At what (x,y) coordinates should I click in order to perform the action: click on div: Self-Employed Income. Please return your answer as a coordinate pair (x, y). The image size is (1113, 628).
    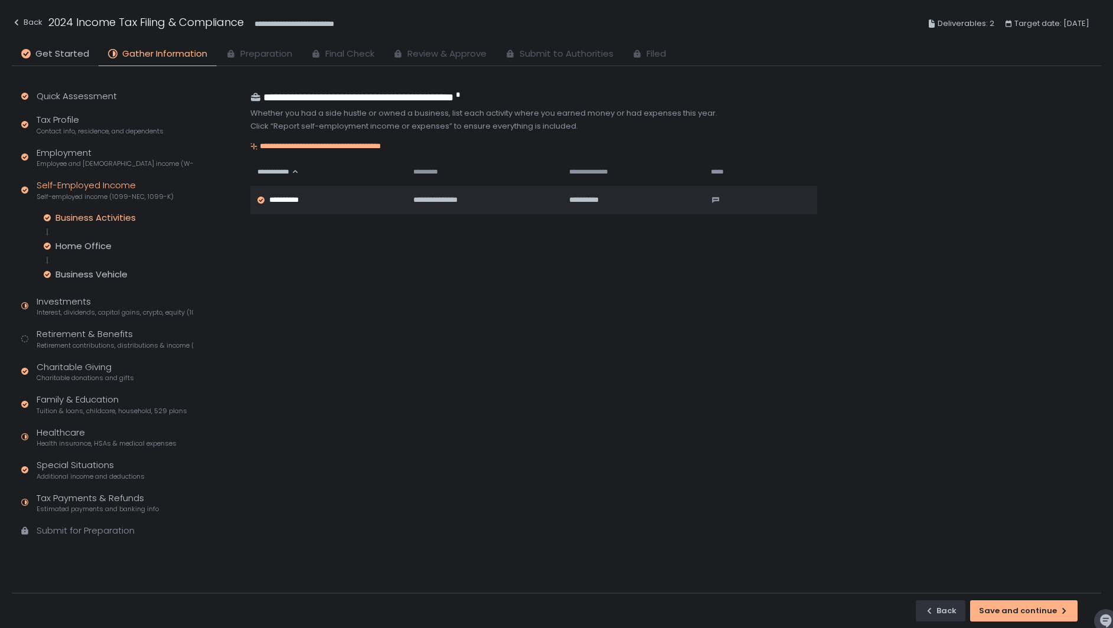
    Looking at the image, I should click on (105, 190).